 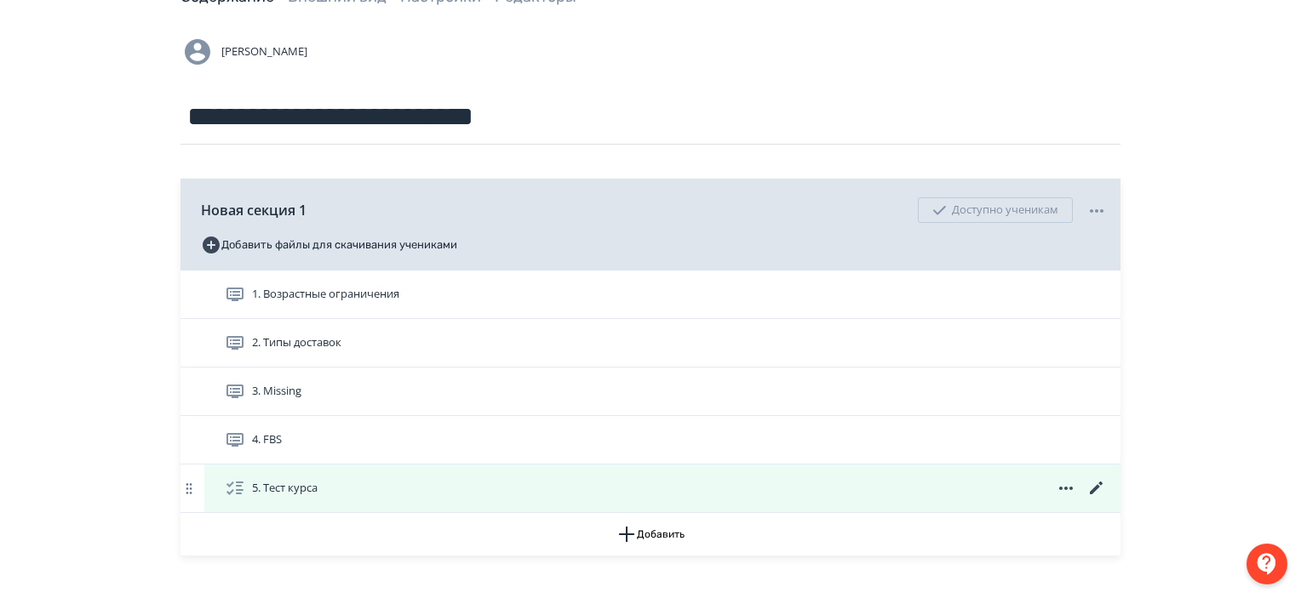 I want to click on span: 2. Типы доставок, so click(x=296, y=343).